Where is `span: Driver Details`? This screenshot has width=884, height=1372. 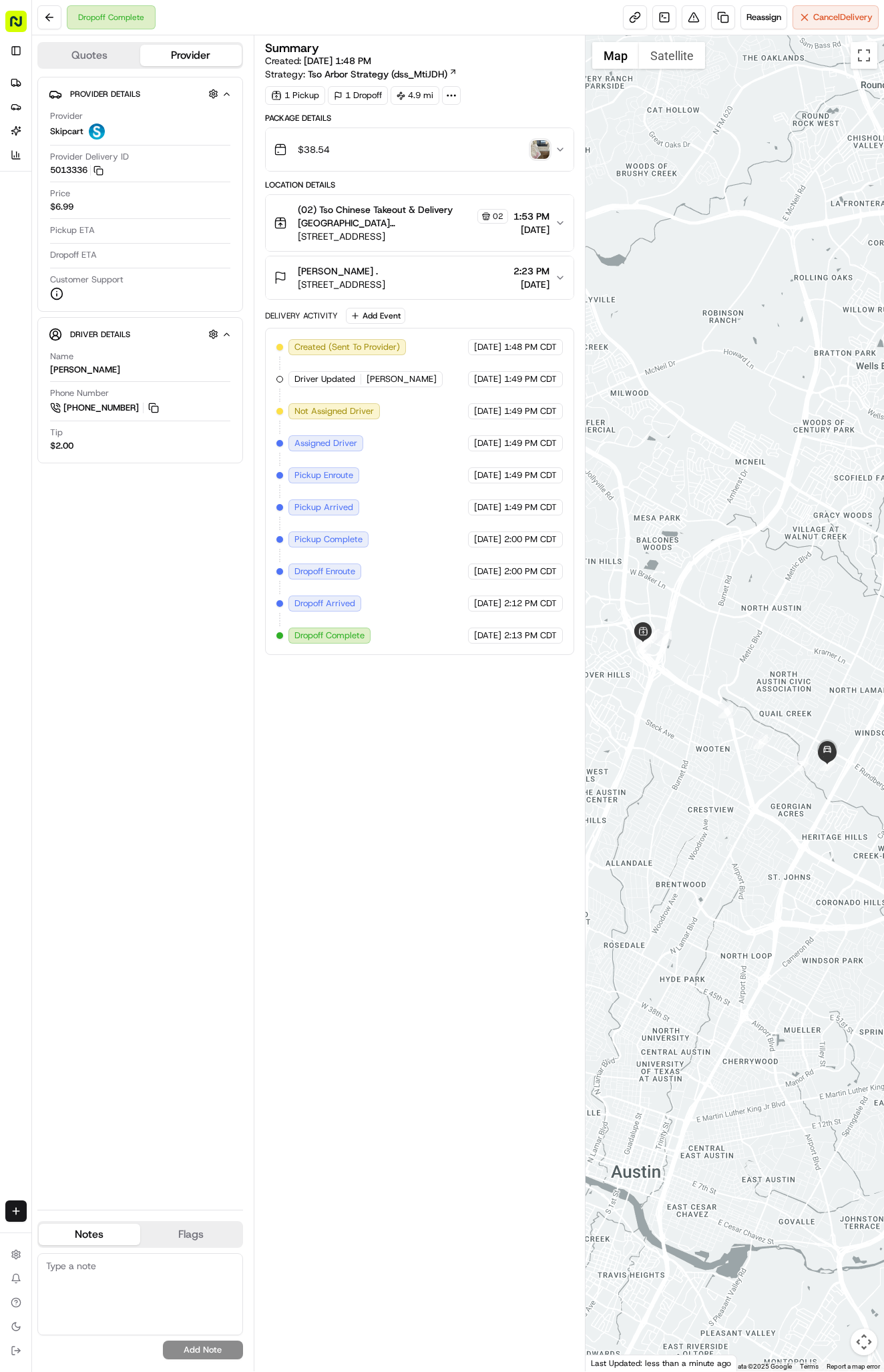 span: Driver Details is located at coordinates (101, 334).